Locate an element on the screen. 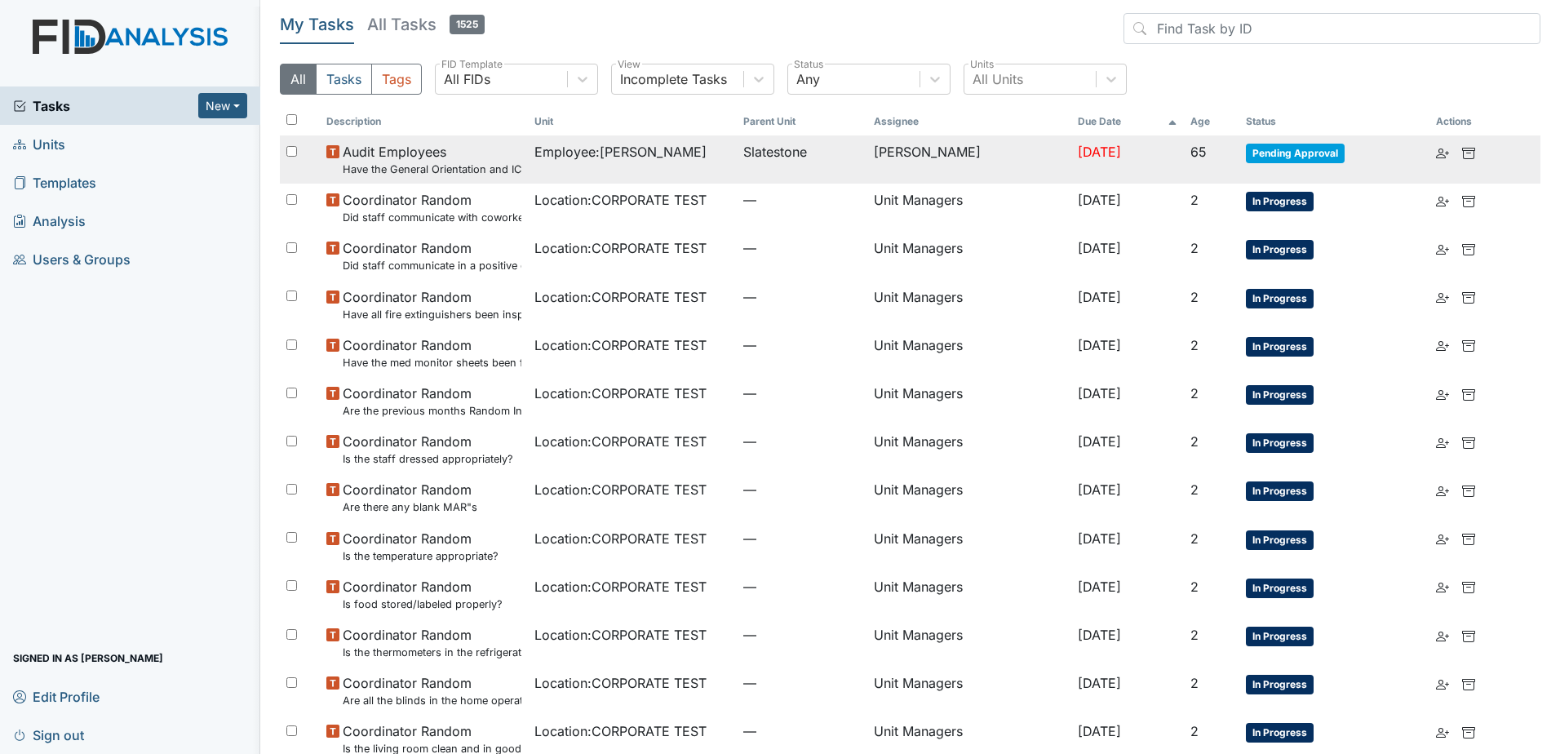 The width and height of the screenshot is (1560, 754). th: Actions is located at coordinates (1470, 122).